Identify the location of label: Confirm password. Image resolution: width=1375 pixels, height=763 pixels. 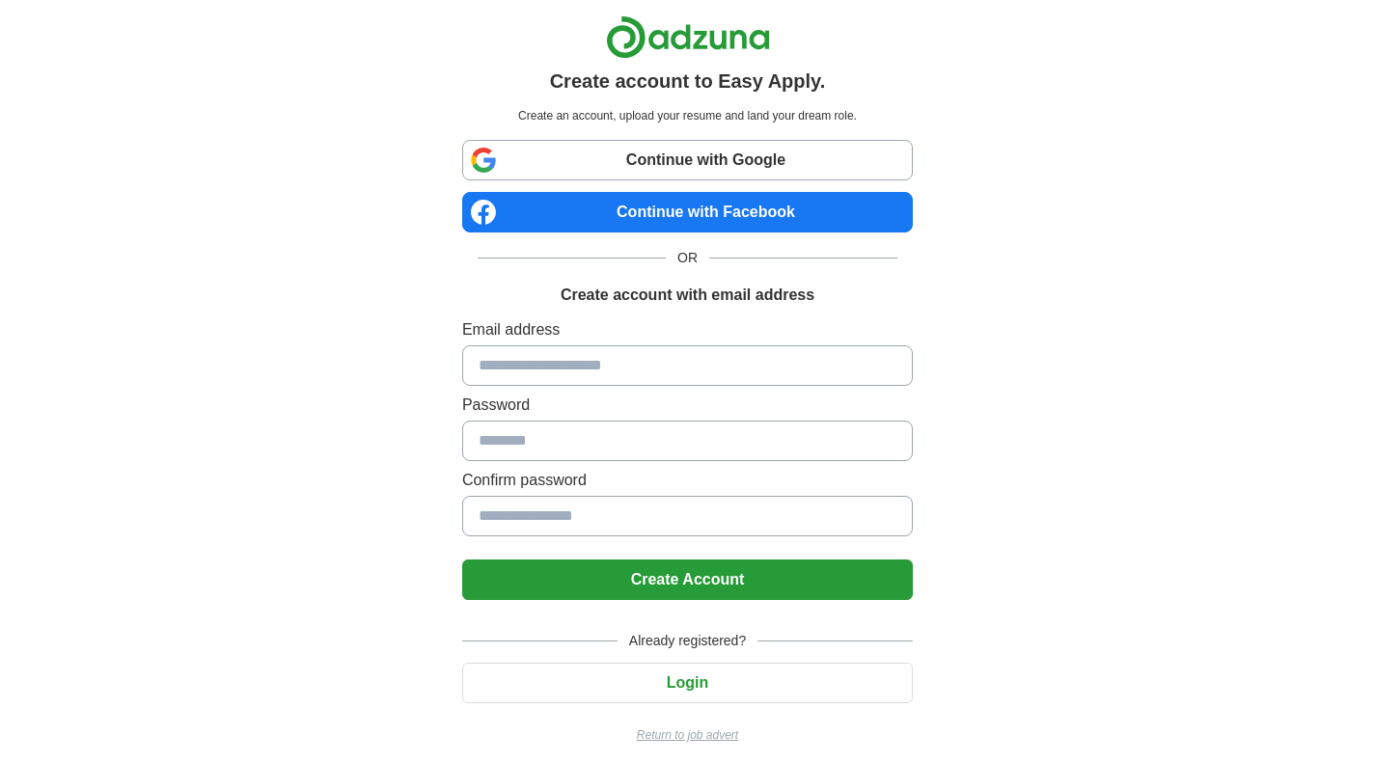
(687, 480).